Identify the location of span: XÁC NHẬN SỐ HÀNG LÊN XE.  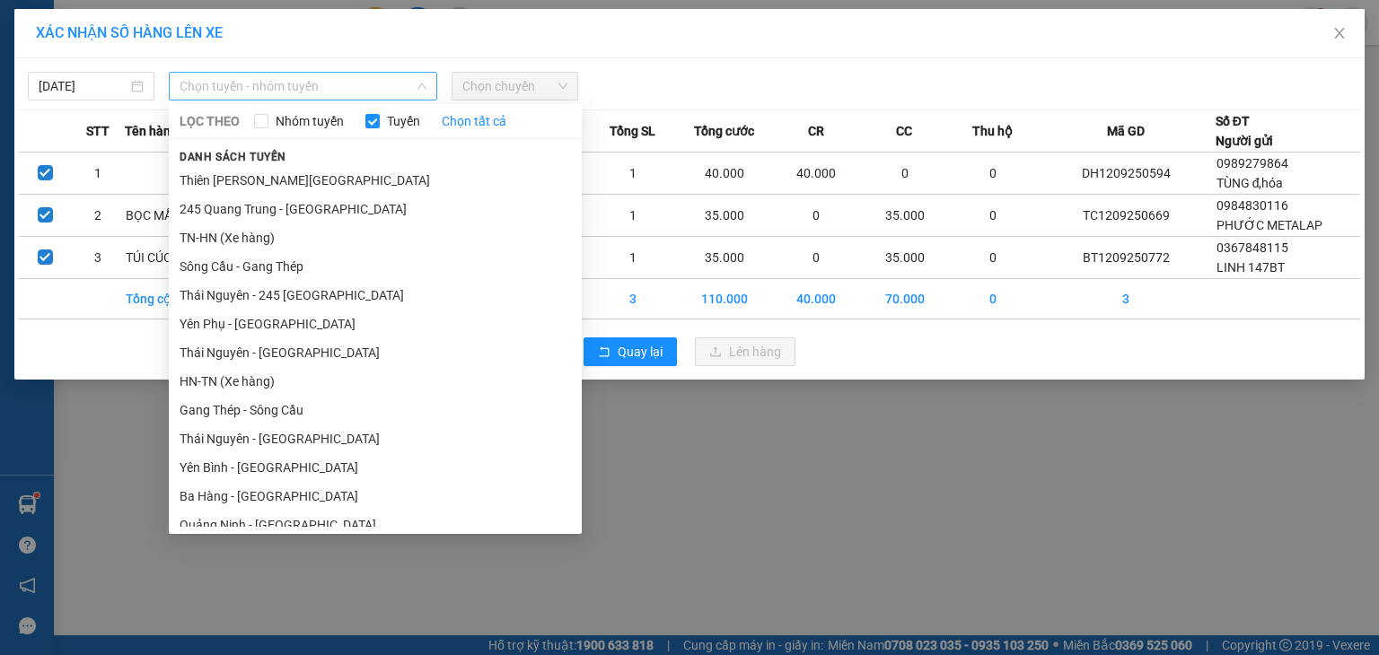
(129, 32).